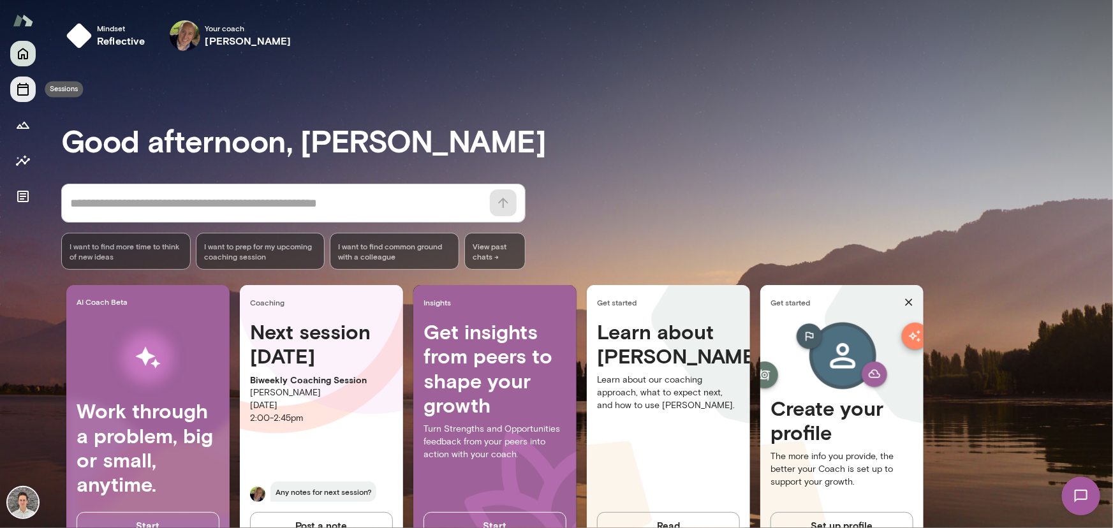  Describe the element at coordinates (23, 20) in the screenshot. I see `img: Mento` at that location.